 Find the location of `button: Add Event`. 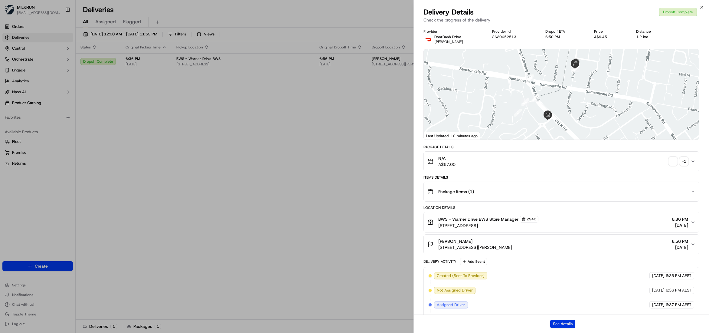

button: Add Event is located at coordinates (474, 261).